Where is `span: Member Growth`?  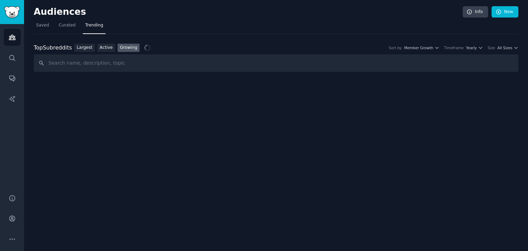 span: Member Growth is located at coordinates (419, 48).